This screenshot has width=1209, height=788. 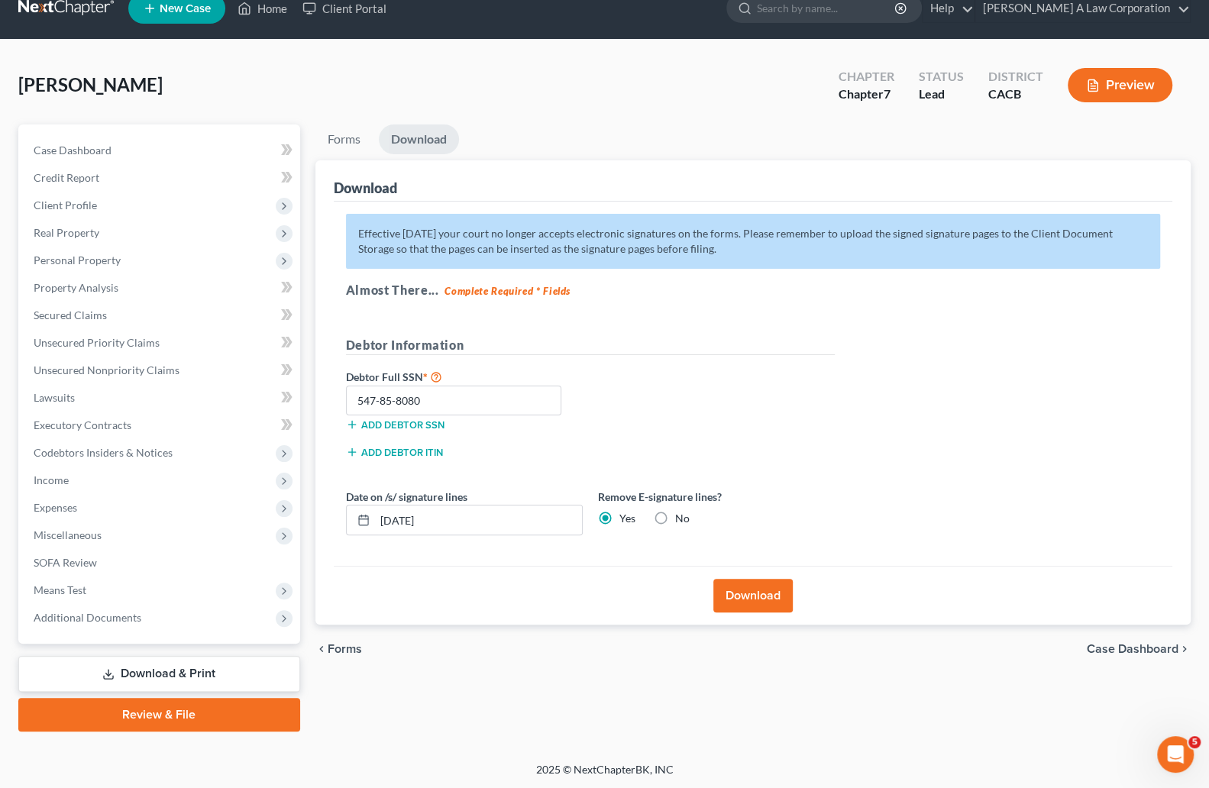 I want to click on input: XXX-XX-XXXX, so click(x=454, y=401).